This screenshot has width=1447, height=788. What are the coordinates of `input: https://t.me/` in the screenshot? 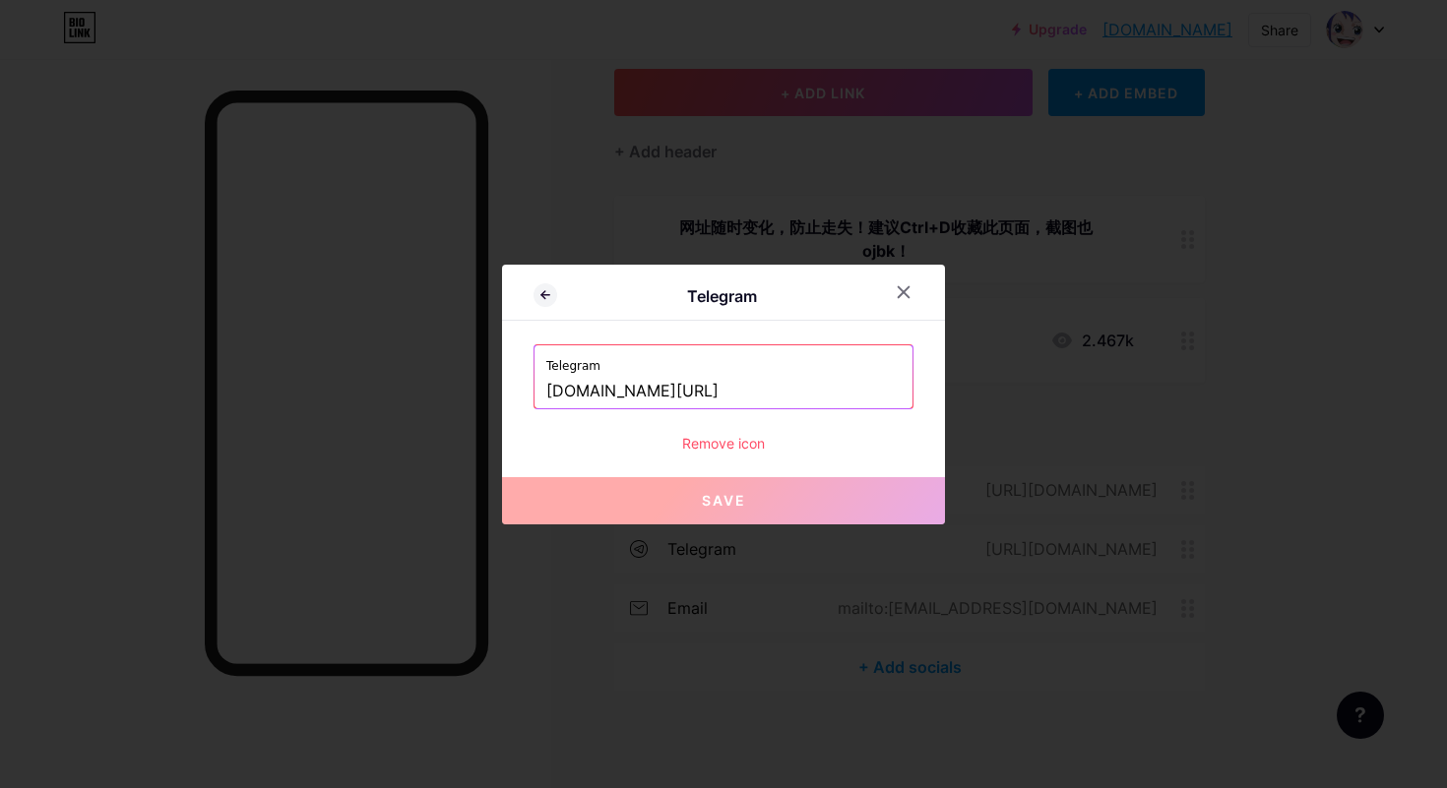 It's located at (723, 392).